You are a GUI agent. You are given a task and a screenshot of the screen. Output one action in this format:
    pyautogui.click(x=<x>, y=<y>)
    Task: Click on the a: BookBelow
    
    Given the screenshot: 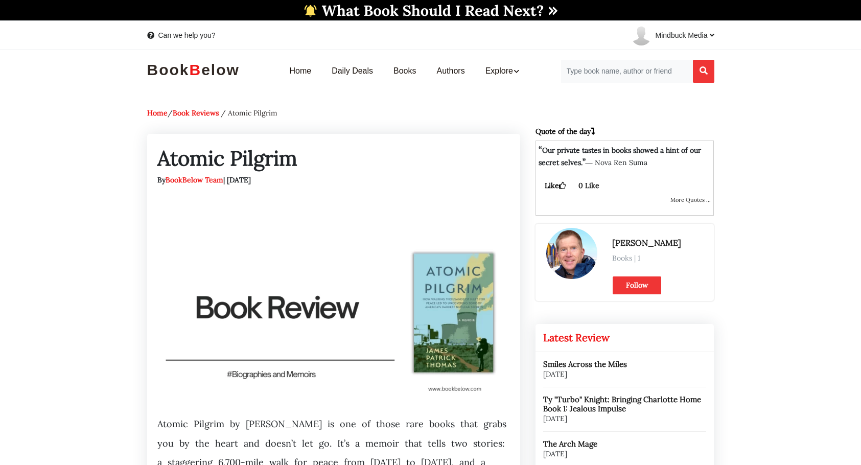 What is the action you would take?
    pyautogui.click(x=193, y=72)
    